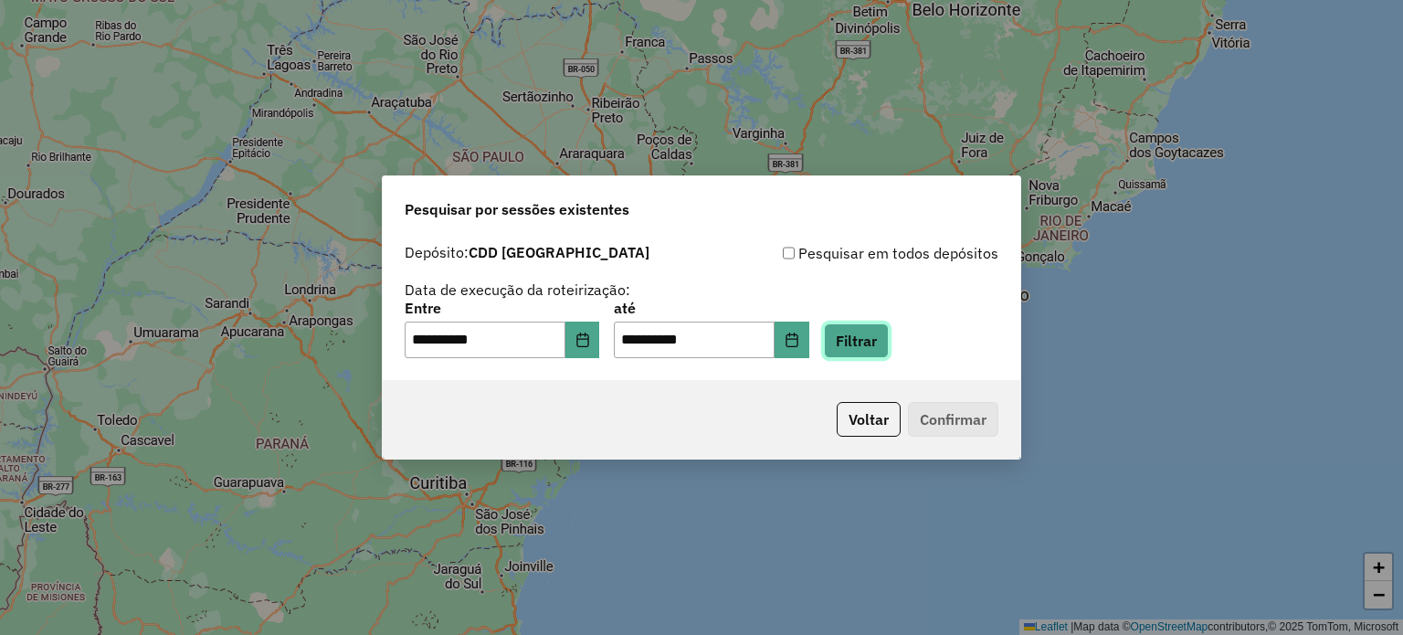 The width and height of the screenshot is (1403, 635). Describe the element at coordinates (849, 253) in the screenshot. I see `div: Pesquisar em todos depósitos` at that location.